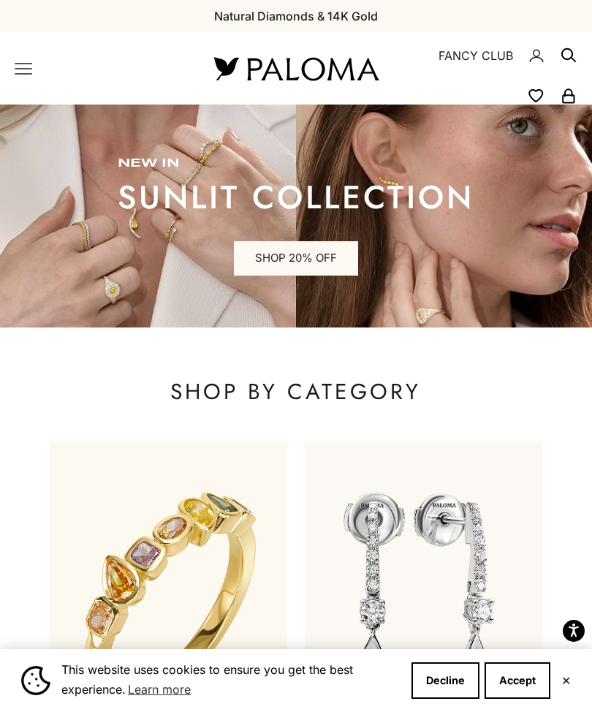 This screenshot has width=592, height=712. Describe the element at coordinates (495, 68) in the screenshot. I see `nav: Secondary navigation` at that location.